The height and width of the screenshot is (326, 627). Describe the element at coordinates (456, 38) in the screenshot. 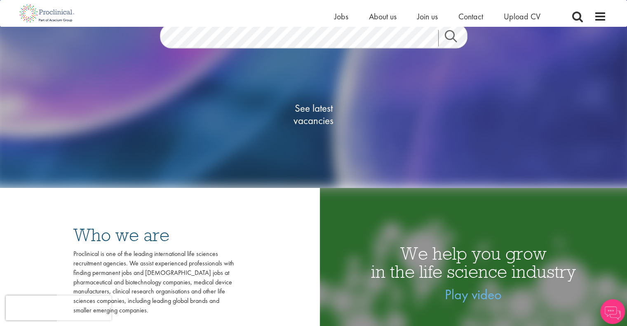

I see `a: Job search submit button` at that location.